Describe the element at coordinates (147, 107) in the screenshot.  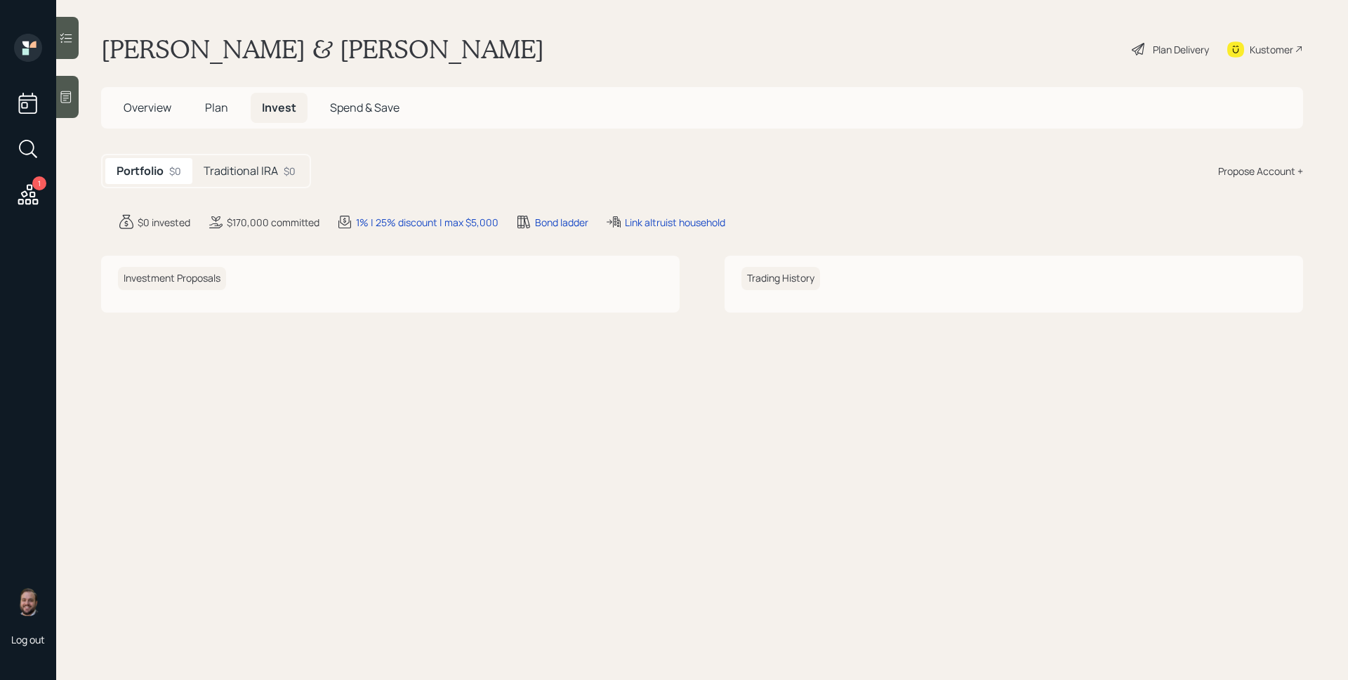
I see `span: Overview` at that location.